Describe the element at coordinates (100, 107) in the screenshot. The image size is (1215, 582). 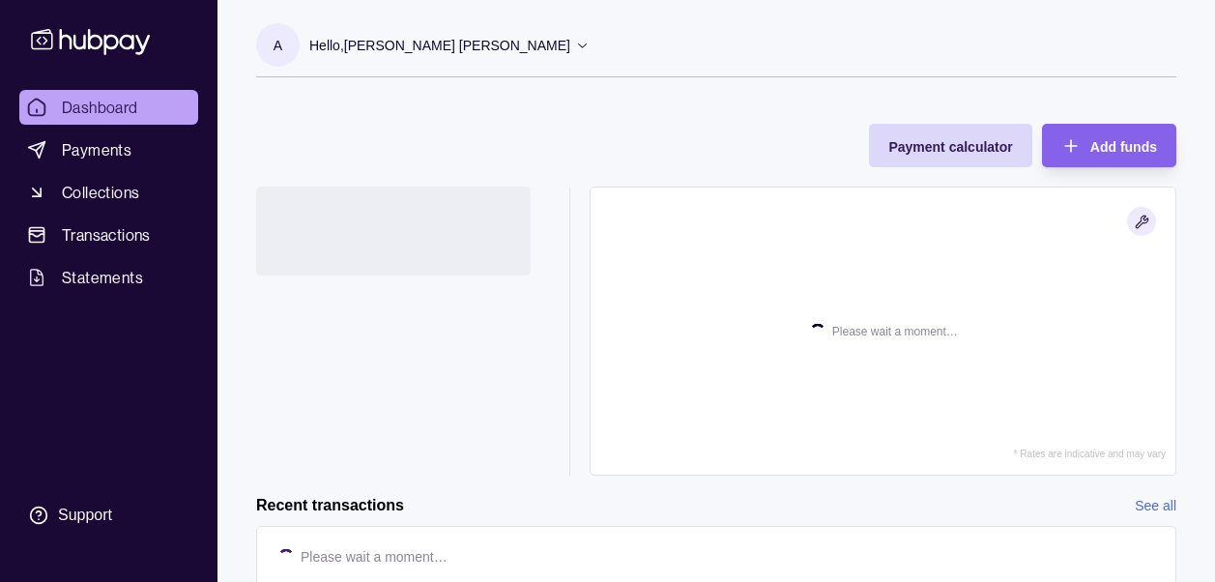
I see `span: Dashboard` at that location.